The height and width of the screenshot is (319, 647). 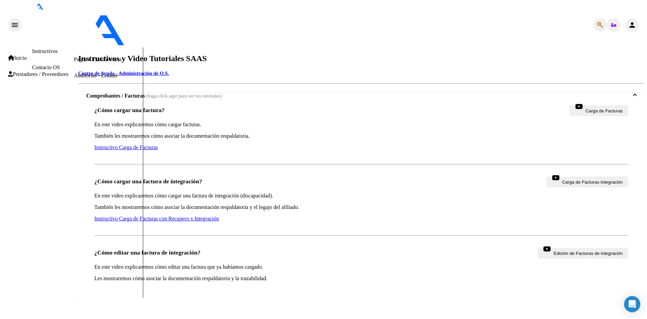 What do you see at coordinates (288, 44) in the screenshot?
I see `span: - CENTRO EDUCATIVO TERAPEUTICO SOLES DE BELLA VISTA SRL` at bounding box center [288, 44].